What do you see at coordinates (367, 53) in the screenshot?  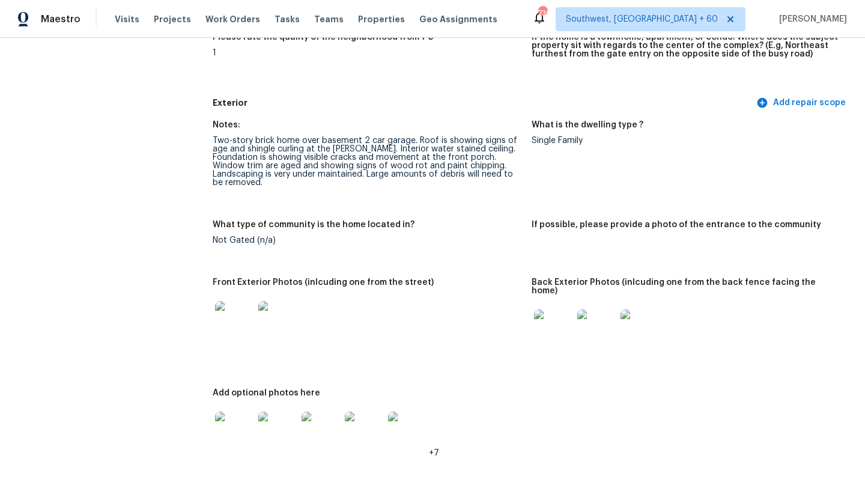 I see `div: 1` at bounding box center [367, 53].